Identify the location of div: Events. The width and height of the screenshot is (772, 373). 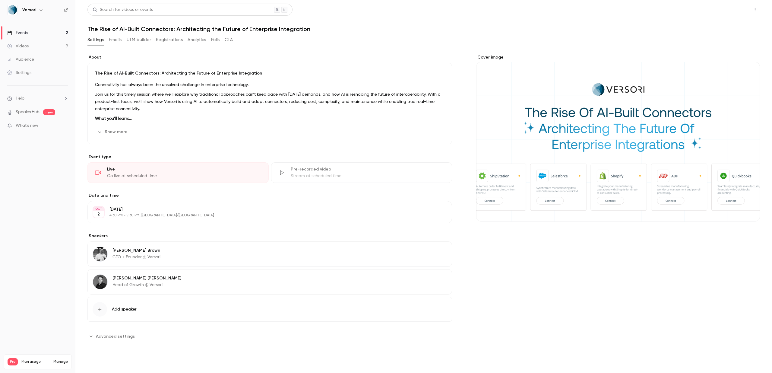
(17, 33).